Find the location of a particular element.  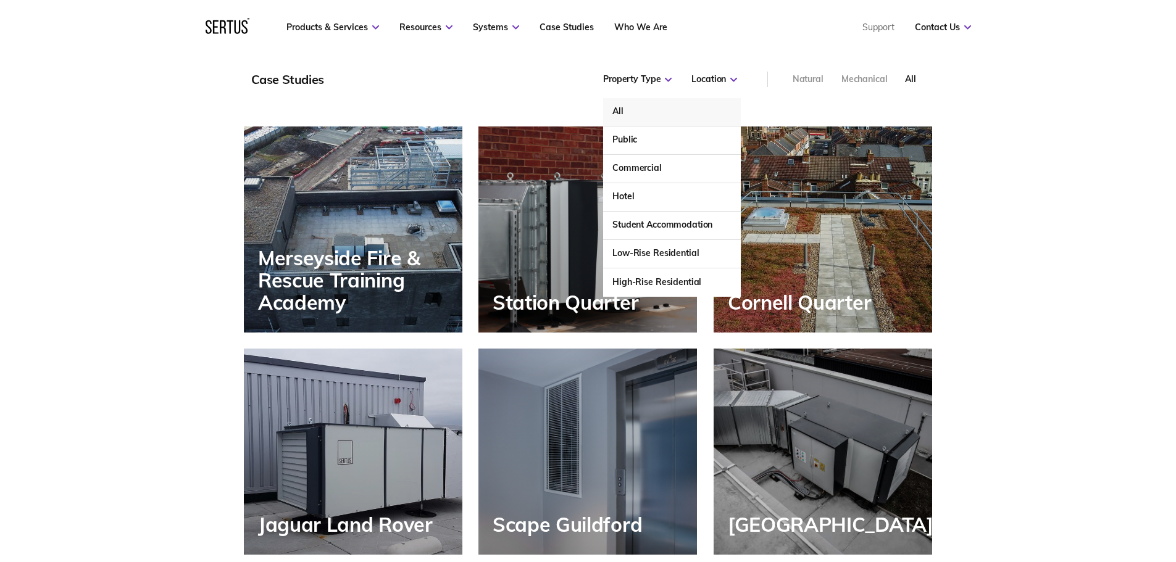

a: Scape Guildford is located at coordinates (588, 452).